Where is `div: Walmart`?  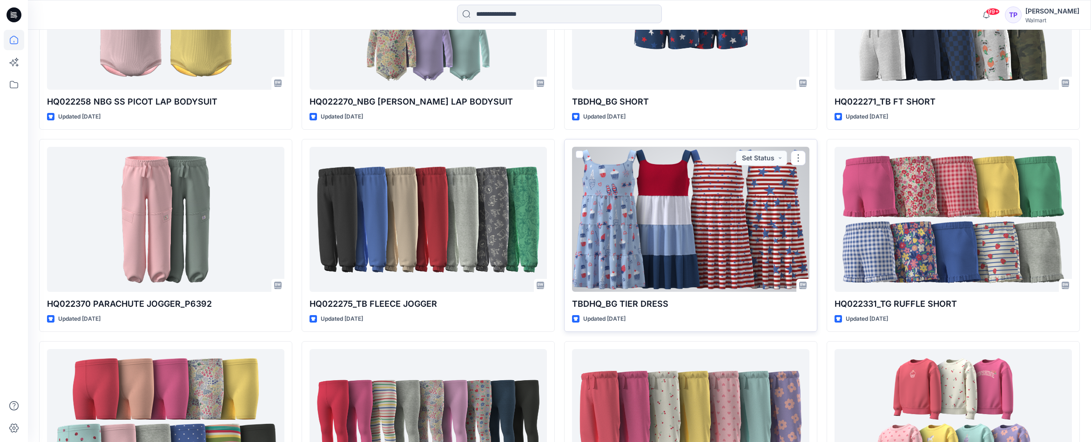
div: Walmart is located at coordinates (1052, 20).